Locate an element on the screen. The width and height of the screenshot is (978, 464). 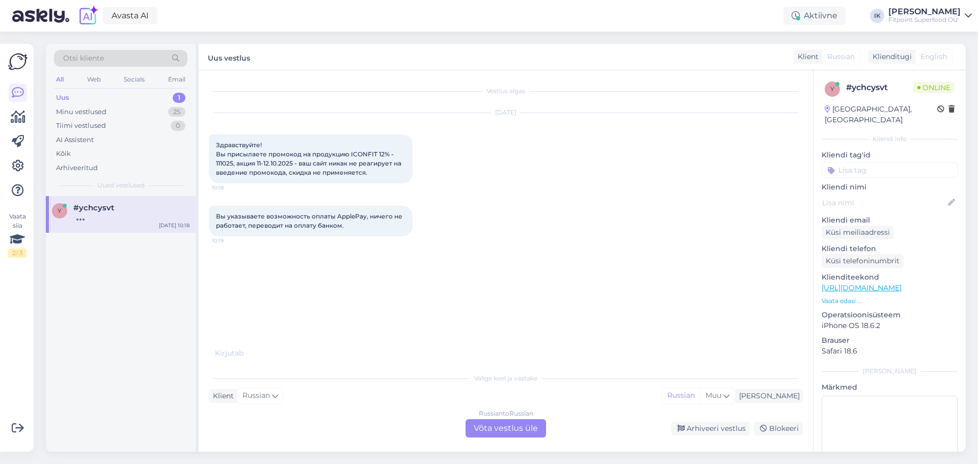
div: Kõik is located at coordinates (63, 154).